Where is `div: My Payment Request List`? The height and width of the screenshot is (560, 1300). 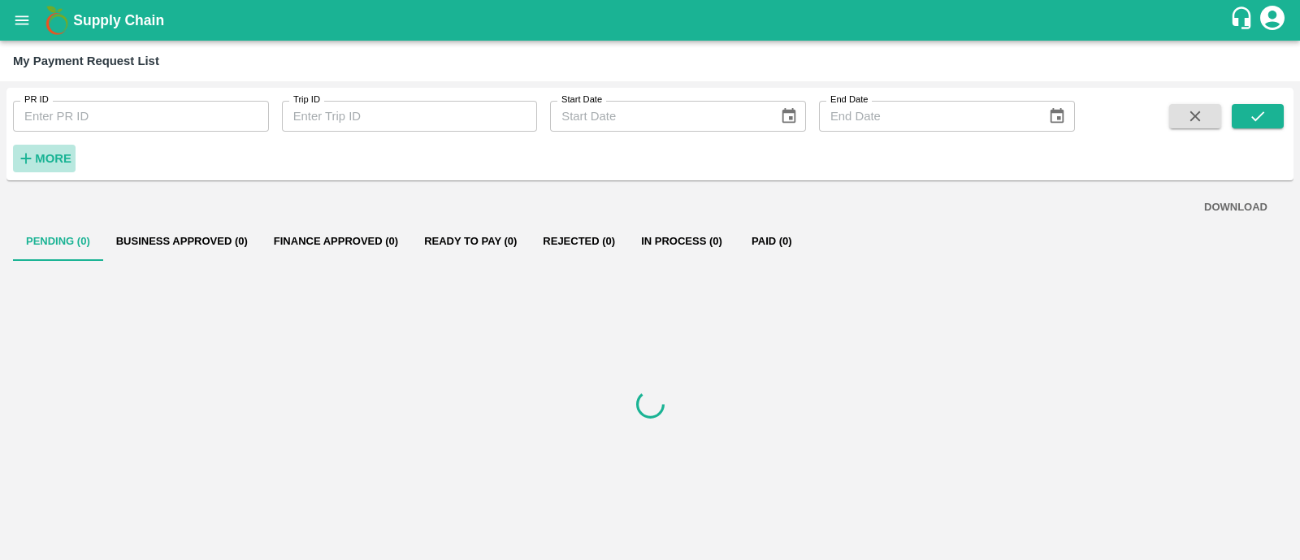
div: My Payment Request List is located at coordinates (86, 61).